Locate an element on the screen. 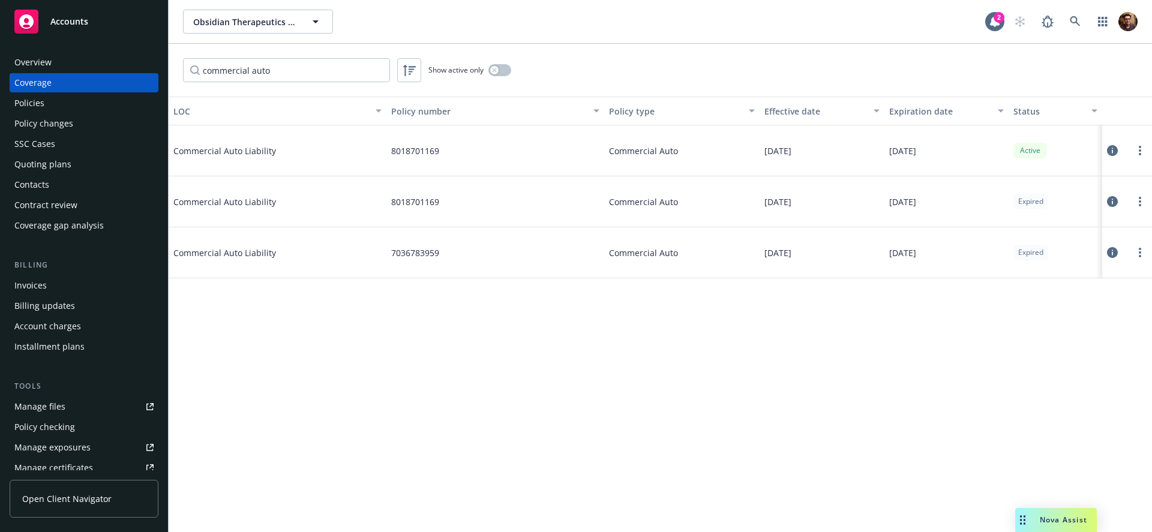 The height and width of the screenshot is (532, 1152). span: Manage exposures is located at coordinates (84, 448).